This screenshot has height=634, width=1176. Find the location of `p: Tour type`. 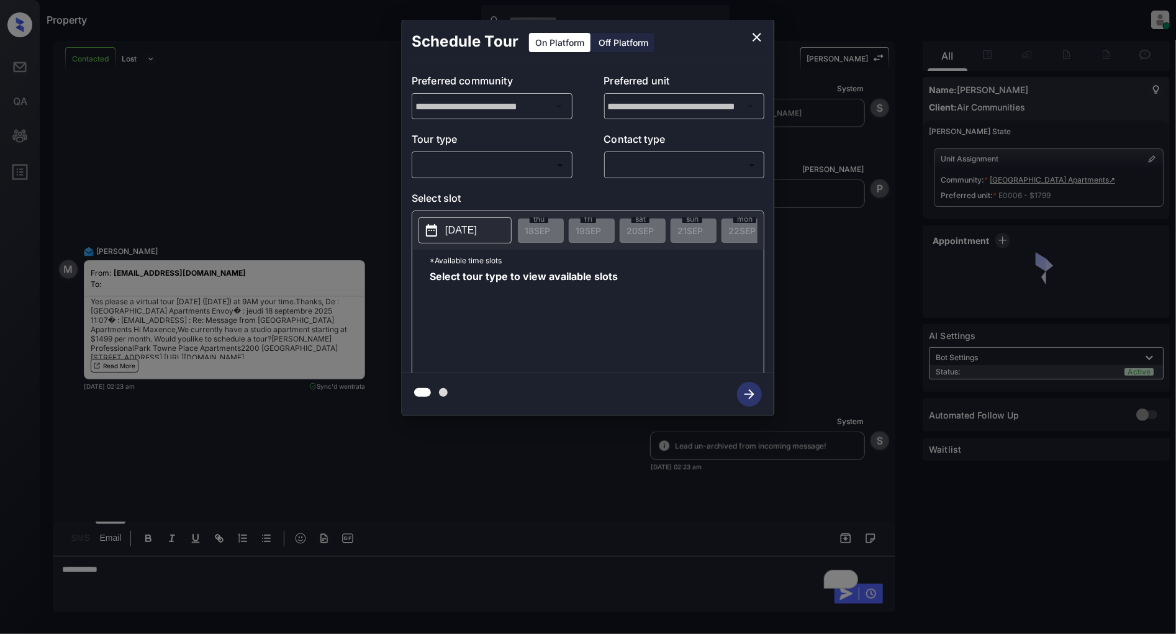

p: Tour type is located at coordinates (492, 142).